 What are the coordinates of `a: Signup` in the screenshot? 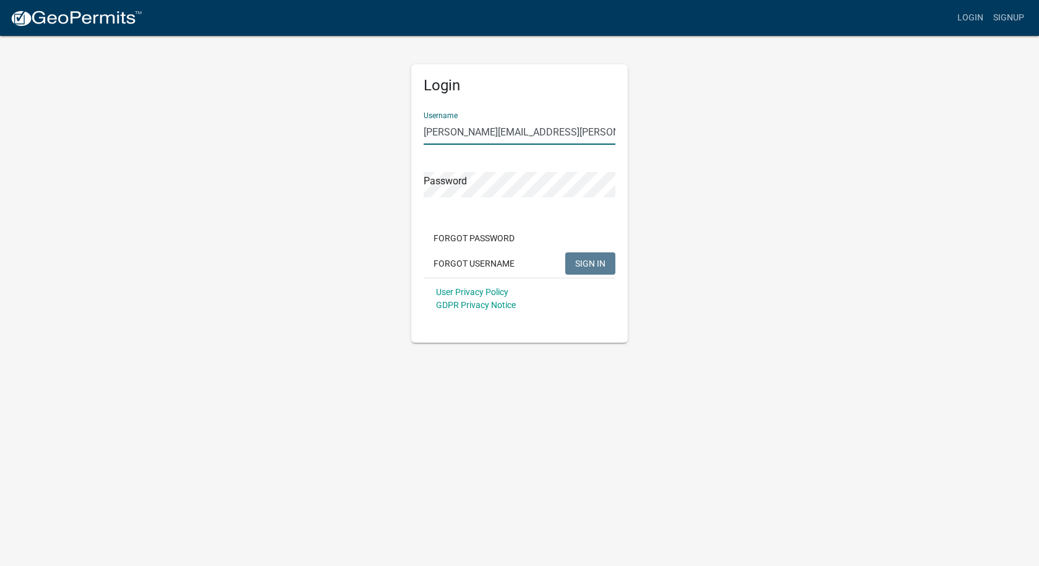 It's located at (1009, 18).